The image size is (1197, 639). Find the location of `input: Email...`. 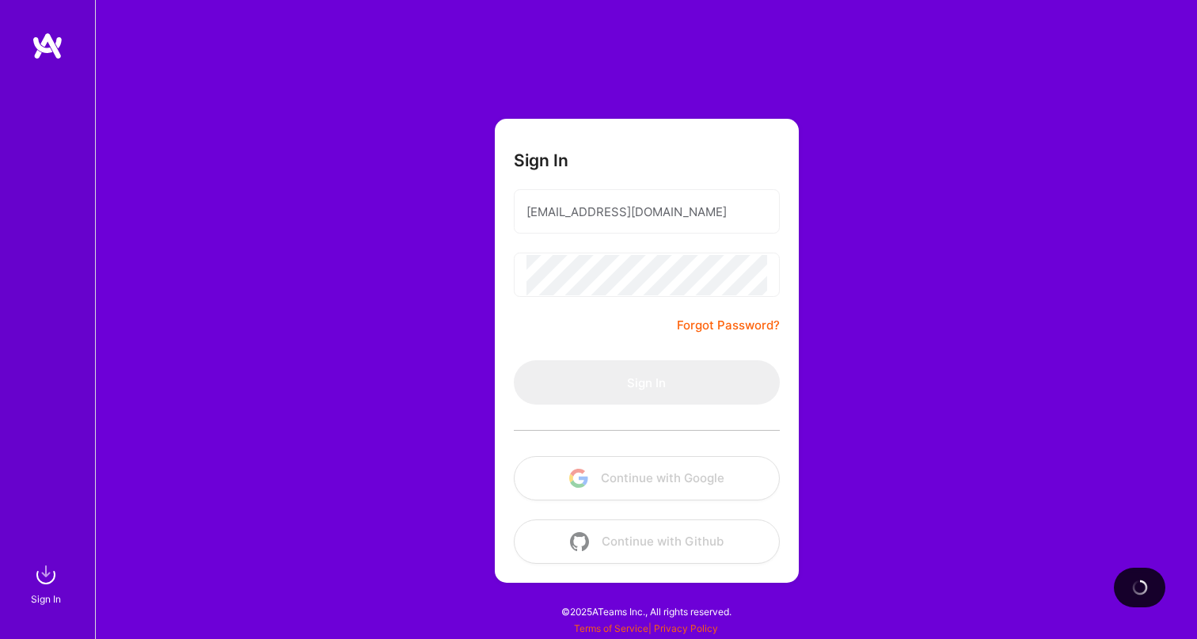

input: Email... is located at coordinates (647, 211).